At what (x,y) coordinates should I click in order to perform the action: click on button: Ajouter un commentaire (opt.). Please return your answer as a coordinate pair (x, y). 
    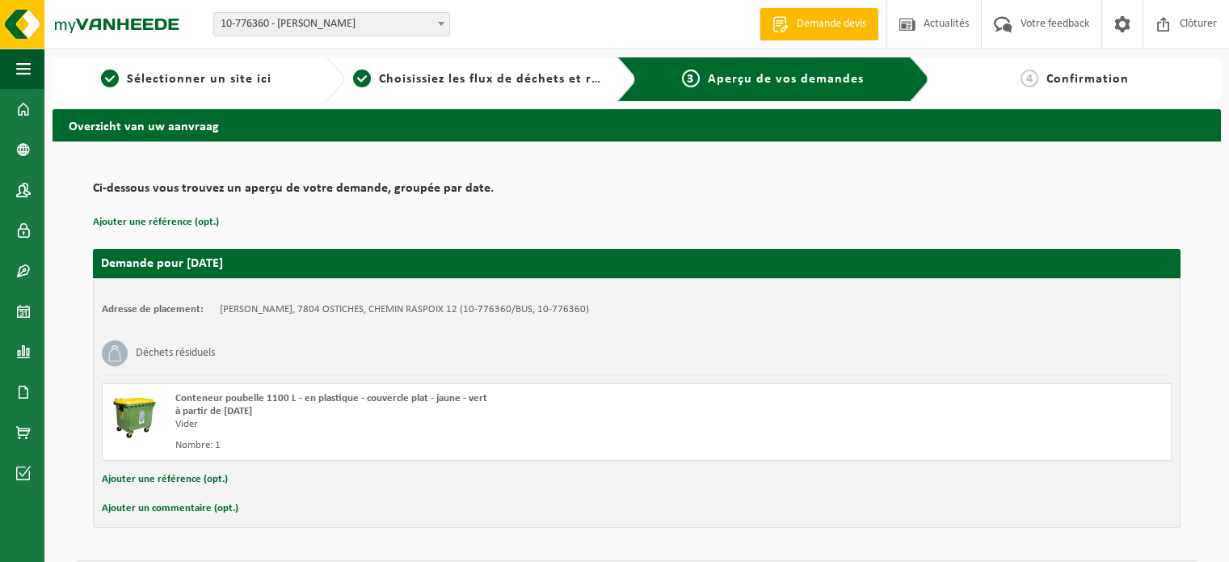
    Looking at the image, I should click on (170, 508).